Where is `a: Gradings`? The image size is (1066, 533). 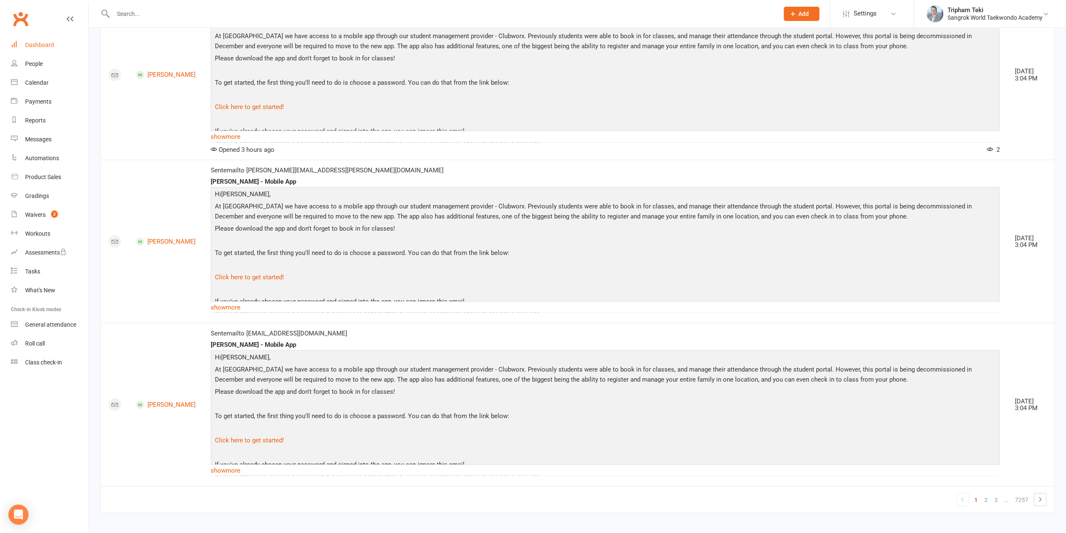 a: Gradings is located at coordinates (49, 196).